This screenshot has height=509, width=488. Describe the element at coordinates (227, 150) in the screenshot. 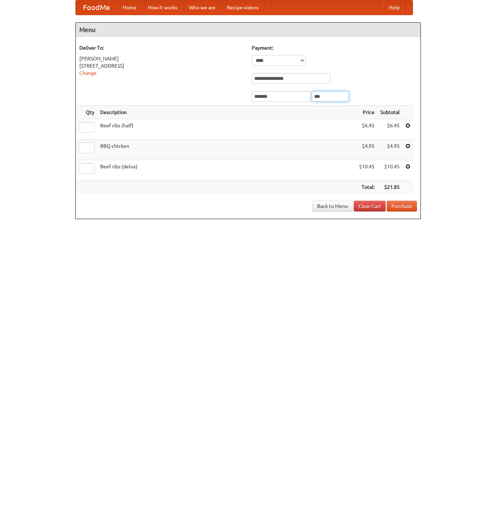

I see `td: BBQ chicken` at that location.